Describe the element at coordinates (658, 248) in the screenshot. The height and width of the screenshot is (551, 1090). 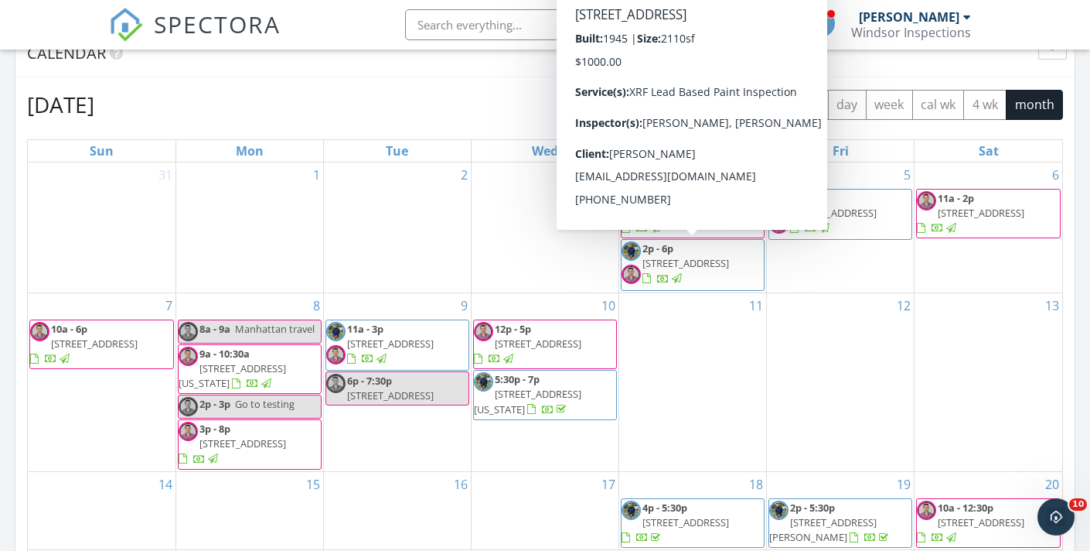
I see `span: 2p - 6p` at that location.